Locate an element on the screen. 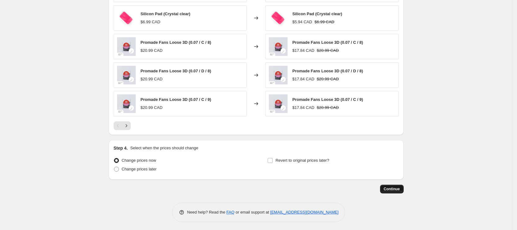 The width and height of the screenshot is (517, 230). button: Next is located at coordinates (126, 126).